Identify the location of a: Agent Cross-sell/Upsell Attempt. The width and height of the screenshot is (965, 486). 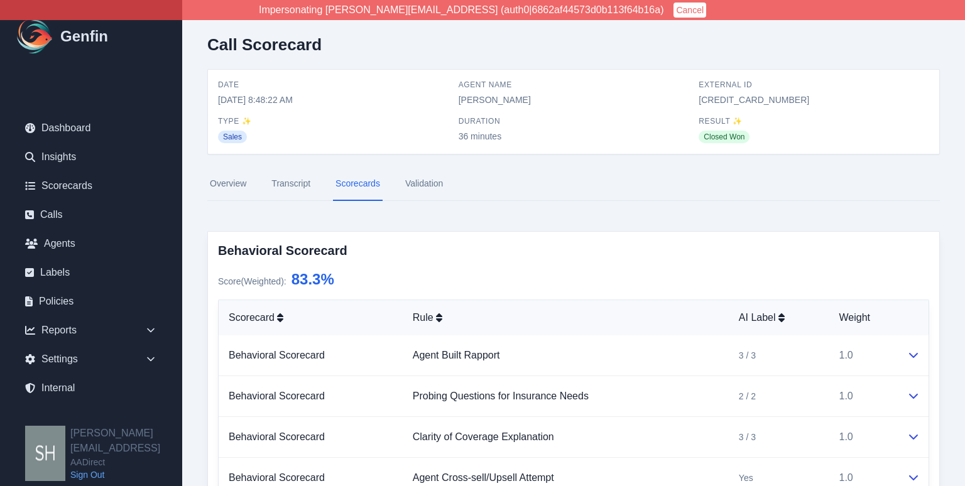
(483, 477).